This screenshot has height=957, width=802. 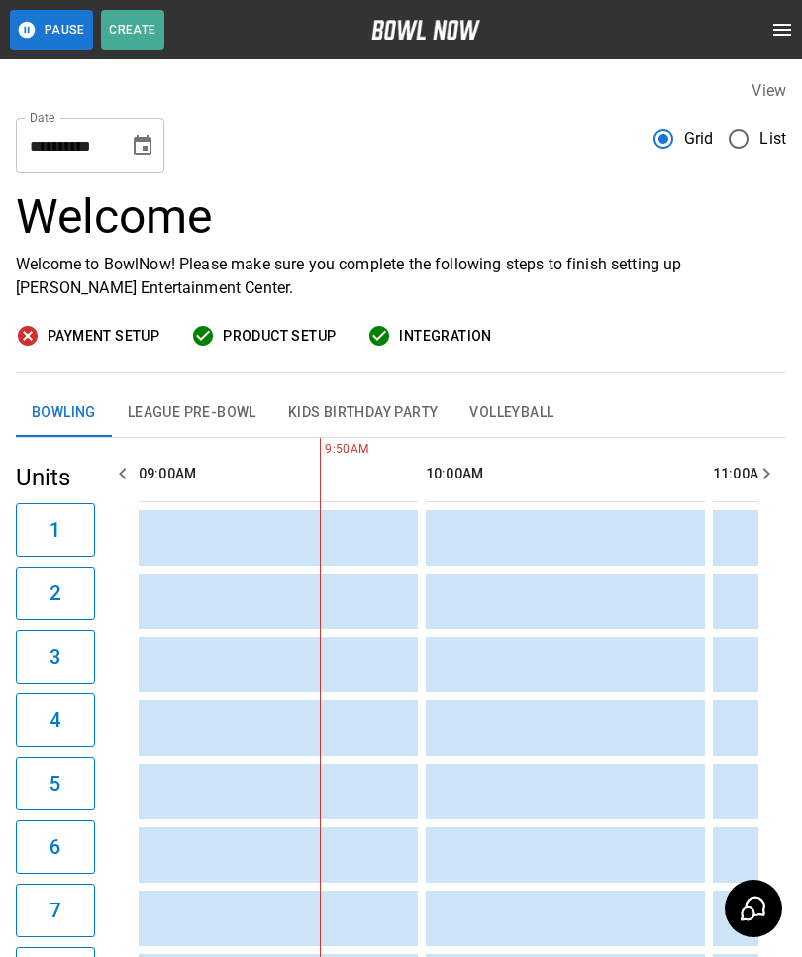 What do you see at coordinates (51, 30) in the screenshot?
I see `button: Pause` at bounding box center [51, 30].